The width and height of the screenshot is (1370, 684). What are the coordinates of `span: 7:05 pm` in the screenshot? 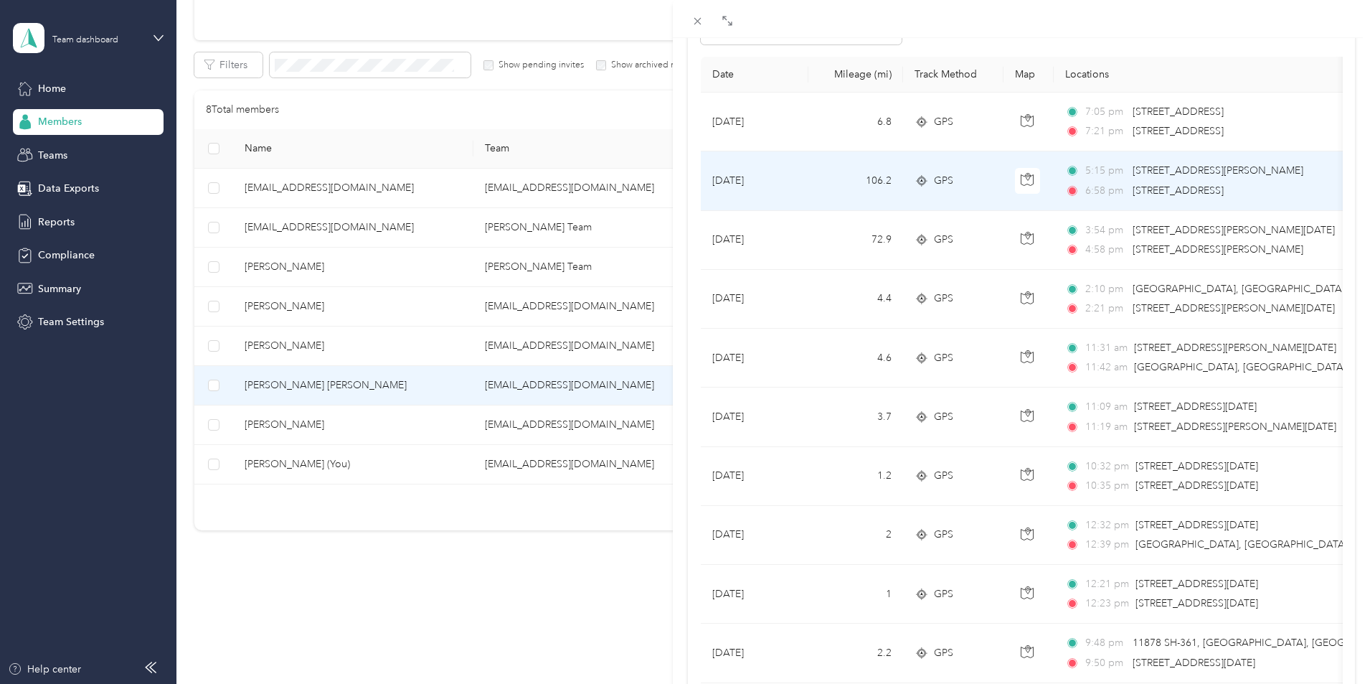 It's located at (1106, 112).